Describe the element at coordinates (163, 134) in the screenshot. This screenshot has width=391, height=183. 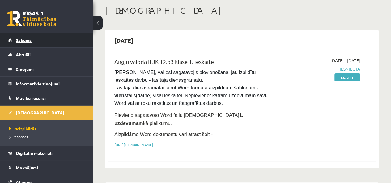
I see `span: Aizpildāmo Word dokumentu vari atrast šeit -` at that location.